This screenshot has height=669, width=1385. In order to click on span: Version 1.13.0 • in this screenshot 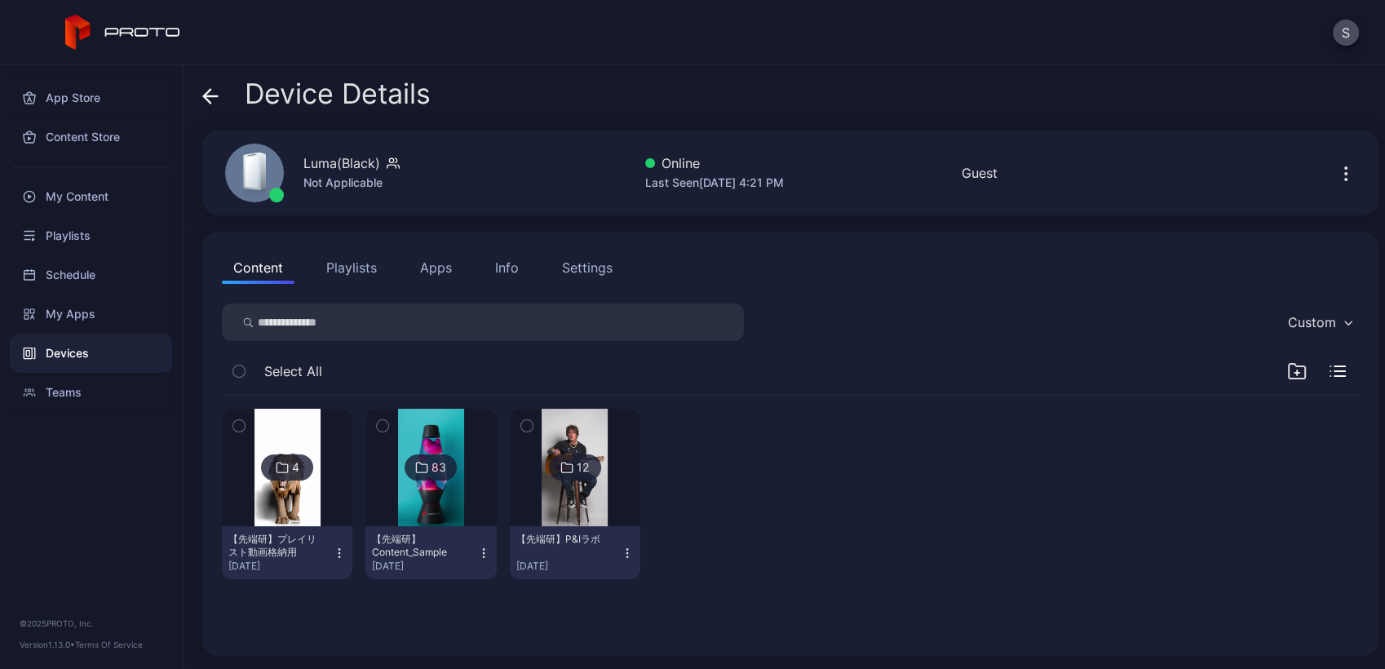, I will do `click(47, 645)`.